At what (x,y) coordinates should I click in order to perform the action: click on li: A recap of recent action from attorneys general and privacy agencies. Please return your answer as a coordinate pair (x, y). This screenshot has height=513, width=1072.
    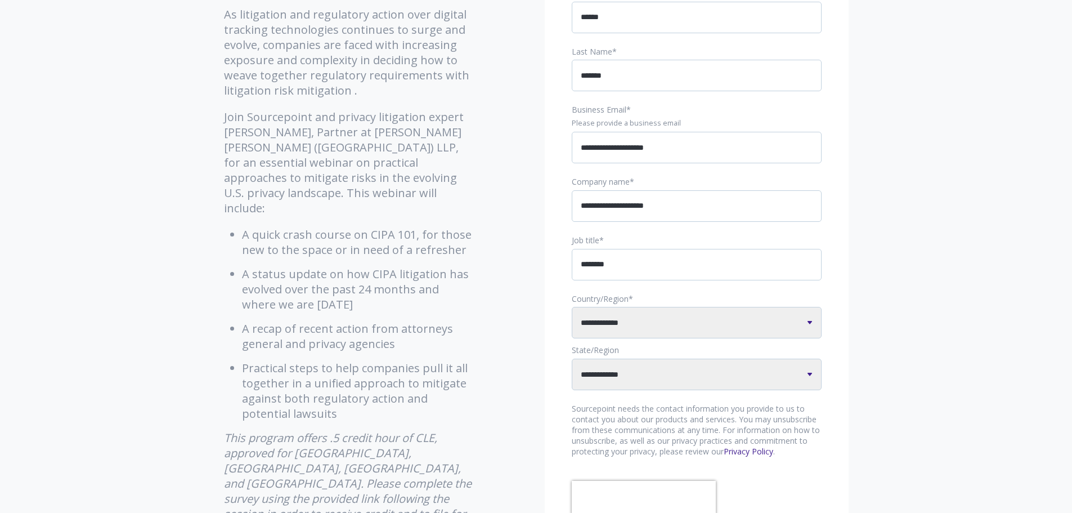
    Looking at the image, I should click on (358, 336).